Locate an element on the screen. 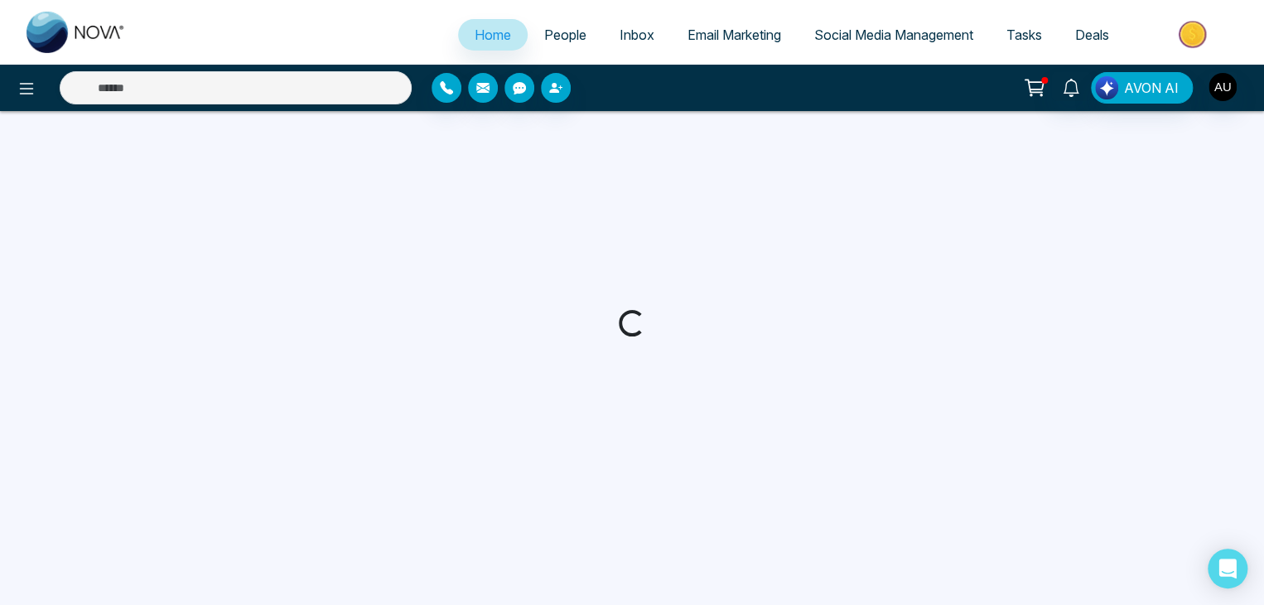 The height and width of the screenshot is (605, 1264). span: People is located at coordinates (565, 35).